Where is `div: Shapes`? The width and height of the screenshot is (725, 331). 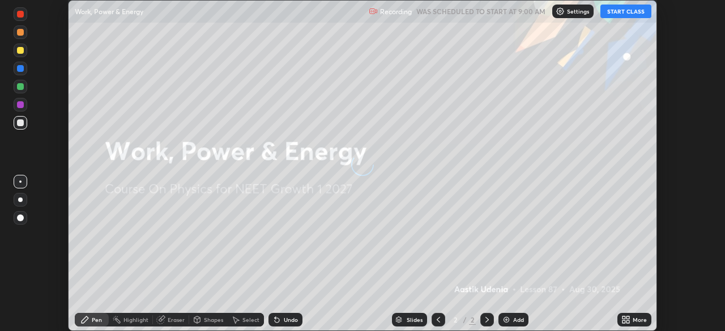 div: Shapes is located at coordinates (213, 320).